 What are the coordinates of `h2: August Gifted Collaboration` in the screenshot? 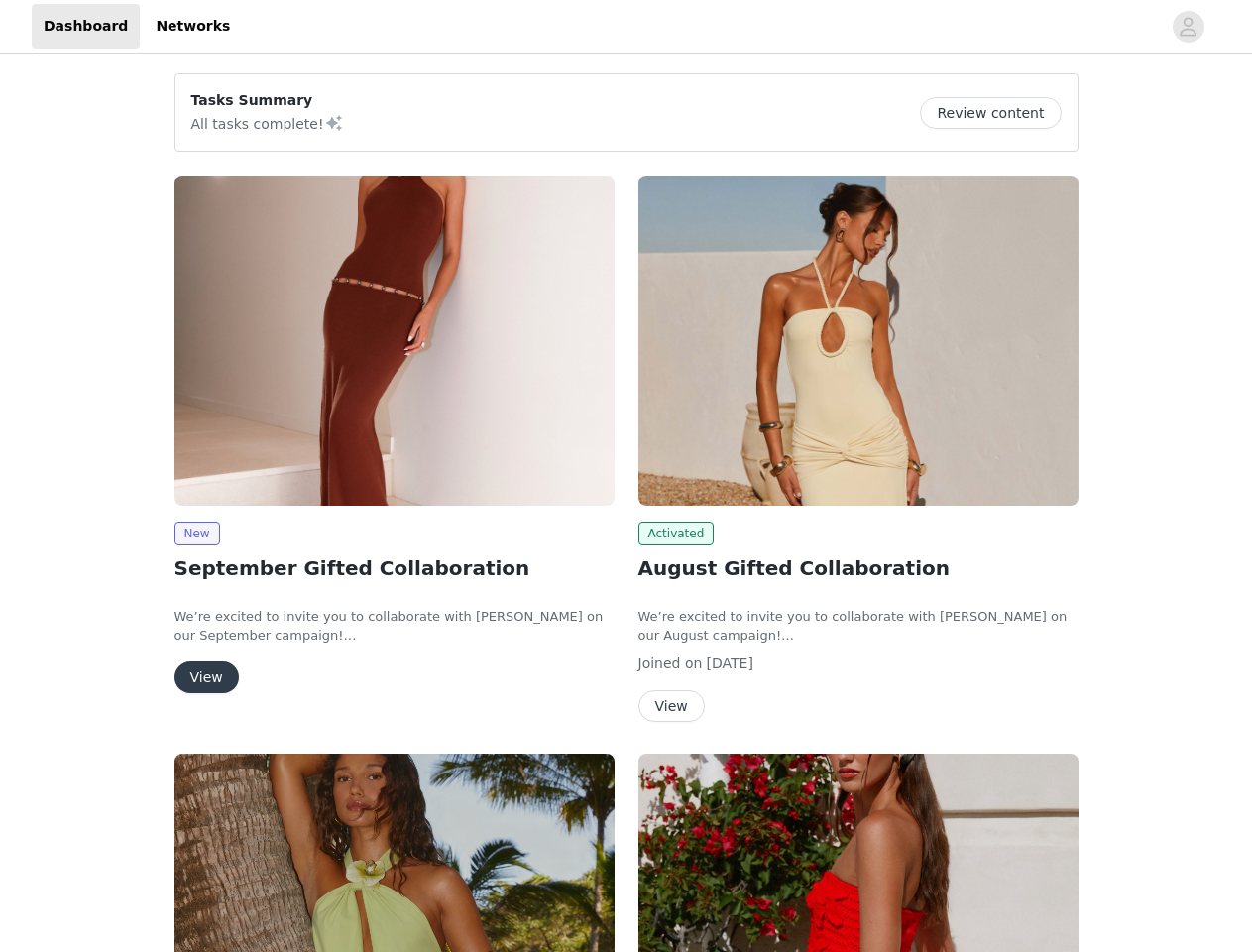 It's located at (859, 568).